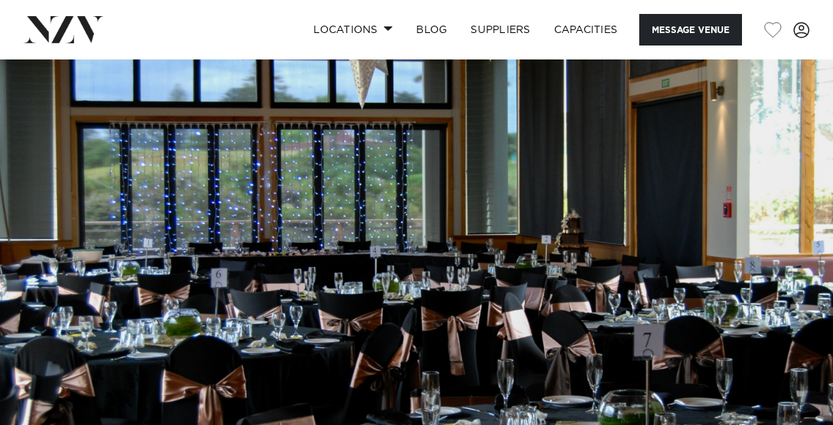  What do you see at coordinates (691, 29) in the screenshot?
I see `button: Message Venue` at bounding box center [691, 29].